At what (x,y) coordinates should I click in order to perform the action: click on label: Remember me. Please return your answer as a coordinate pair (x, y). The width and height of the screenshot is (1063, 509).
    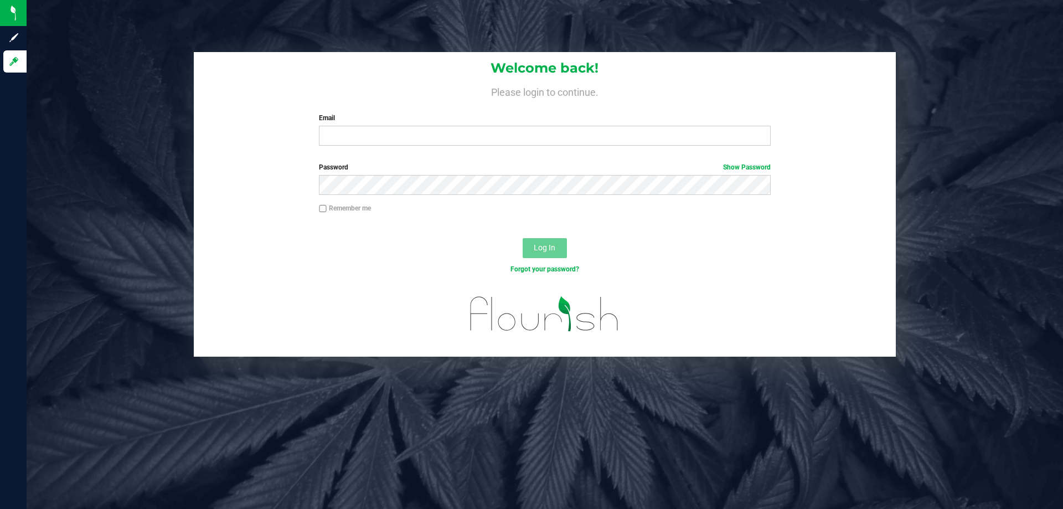
    Looking at the image, I should click on (345, 208).